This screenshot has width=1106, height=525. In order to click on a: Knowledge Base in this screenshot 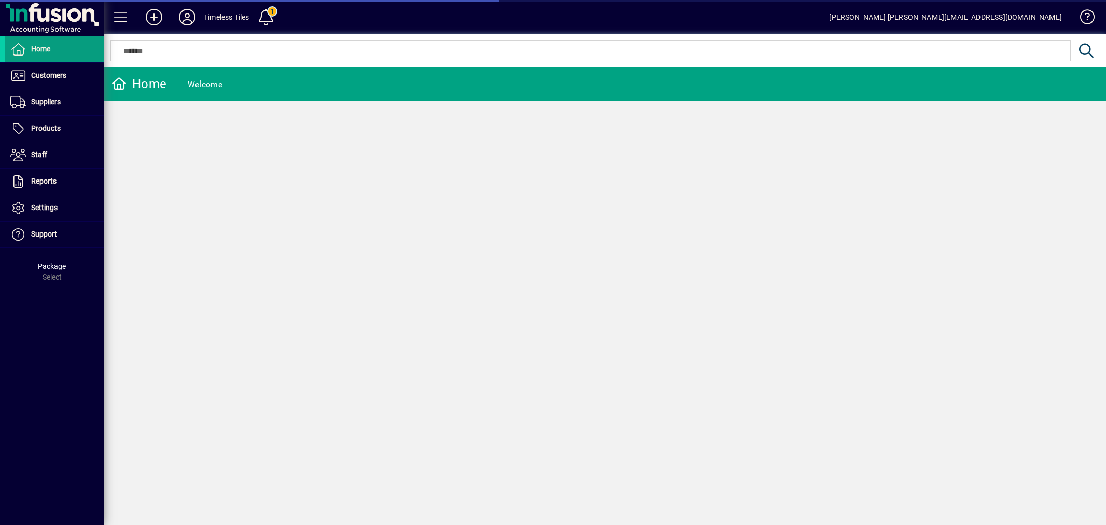, I will do `click(1083, 19)`.